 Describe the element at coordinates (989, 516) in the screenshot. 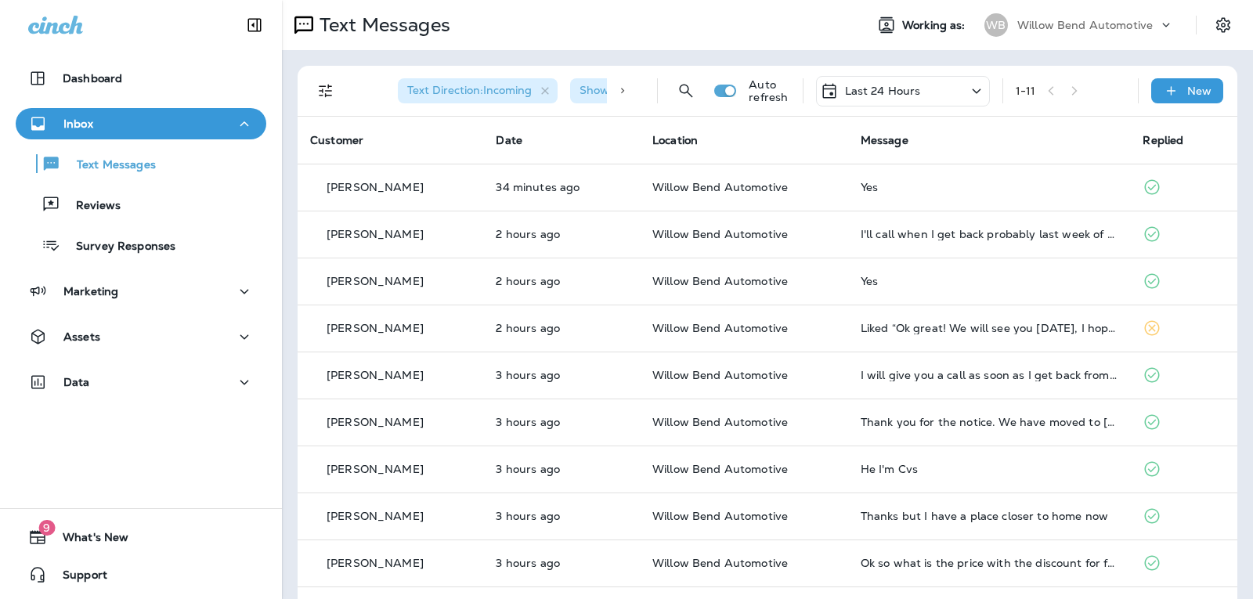

I see `div: Thanks but I have a place closer to home now` at that location.